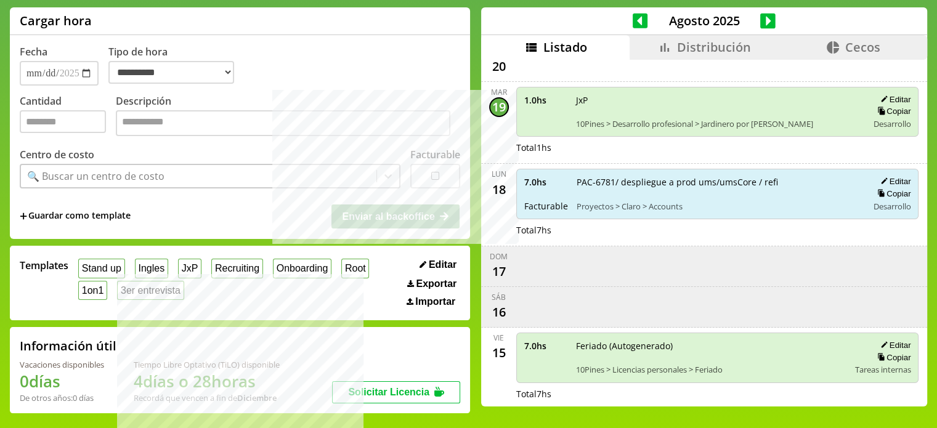  What do you see at coordinates (714, 47) in the screenshot?
I see `span: Distribución` at bounding box center [714, 47].